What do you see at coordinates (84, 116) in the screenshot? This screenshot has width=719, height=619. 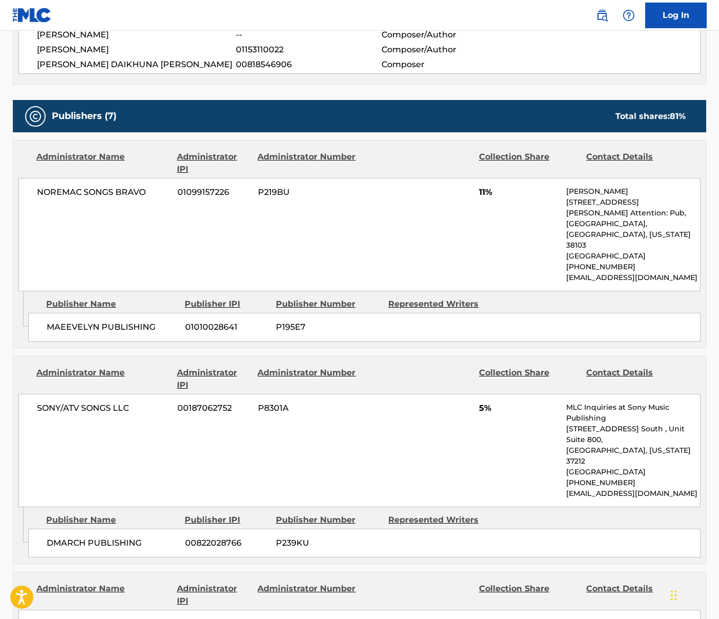 I see `h5: Publishers (7)` at bounding box center [84, 116].